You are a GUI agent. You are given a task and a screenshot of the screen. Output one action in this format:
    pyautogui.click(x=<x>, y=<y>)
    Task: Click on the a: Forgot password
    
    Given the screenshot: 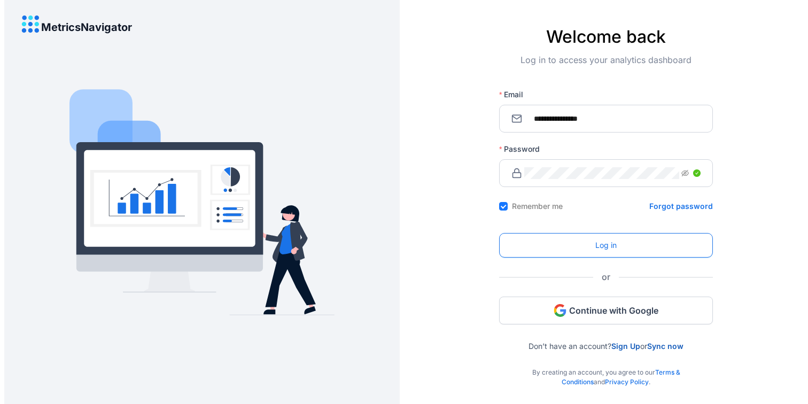 What is the action you would take?
    pyautogui.click(x=681, y=206)
    